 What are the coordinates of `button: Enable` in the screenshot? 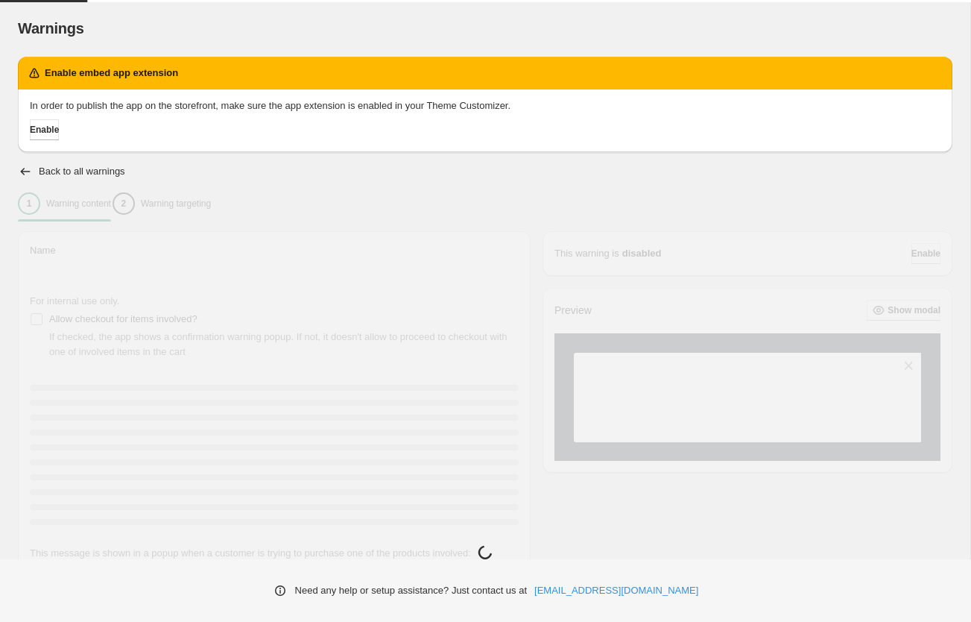 It's located at (44, 130).